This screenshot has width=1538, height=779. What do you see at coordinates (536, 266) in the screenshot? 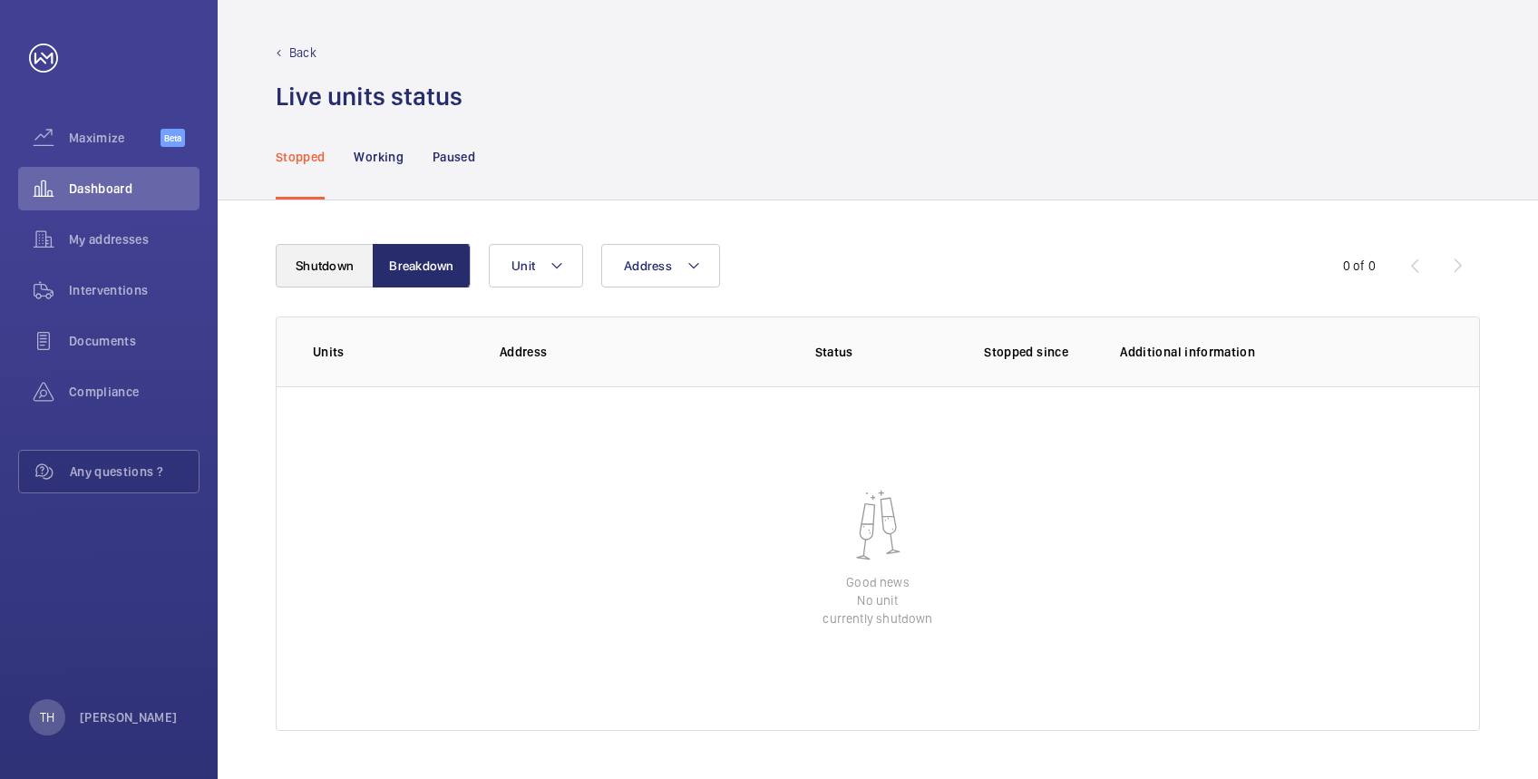
I see `button: Unit` at bounding box center [536, 266].